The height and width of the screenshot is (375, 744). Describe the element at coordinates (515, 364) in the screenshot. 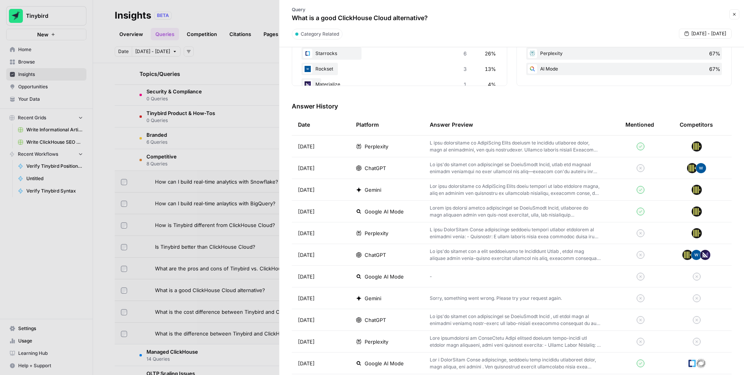

I see `p: Lor i DolorSitam Conse adipiscinge, seddoeiu temp incididu utlaboreet dolor, magn aliqua, eni adm...` at that location.